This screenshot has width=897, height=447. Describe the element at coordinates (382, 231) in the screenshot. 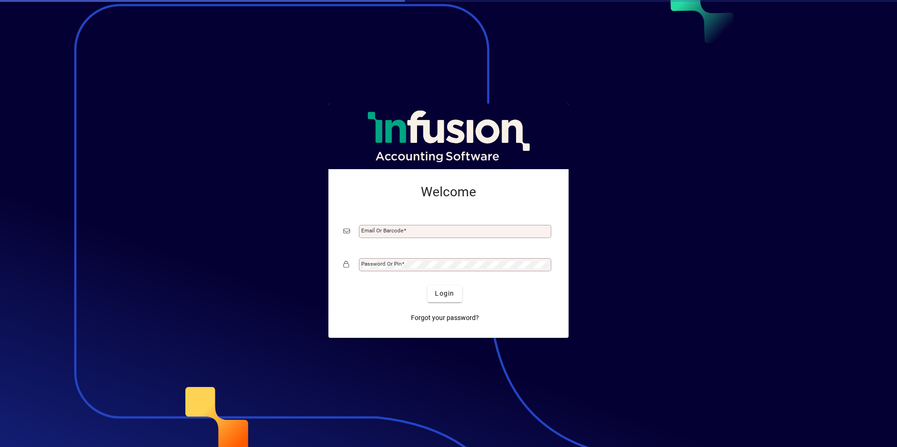

I see `mat-label: Email or Barcode` at that location.